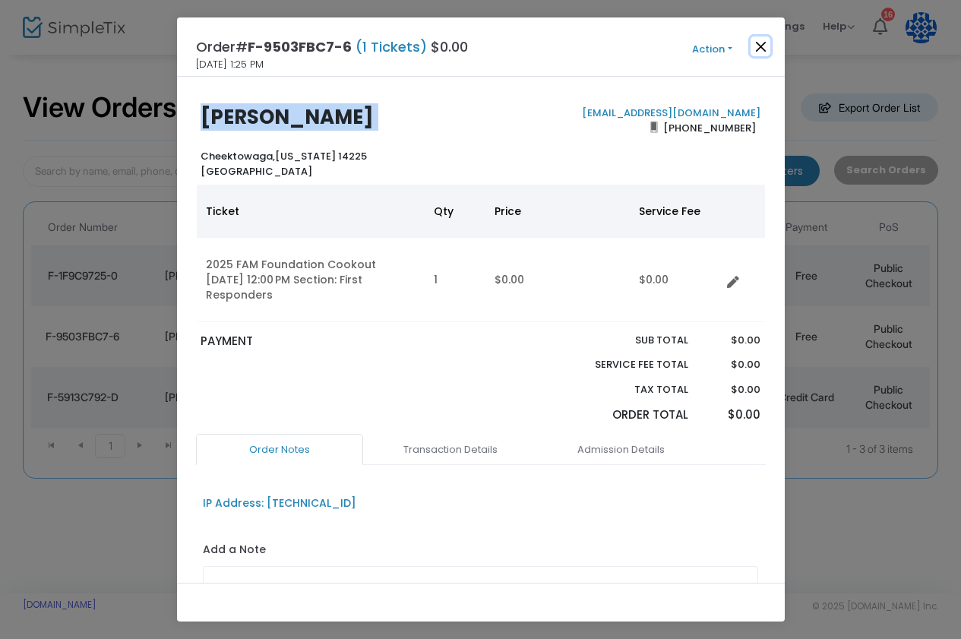 The width and height of the screenshot is (961, 639). I want to click on th: Price, so click(558, 211).